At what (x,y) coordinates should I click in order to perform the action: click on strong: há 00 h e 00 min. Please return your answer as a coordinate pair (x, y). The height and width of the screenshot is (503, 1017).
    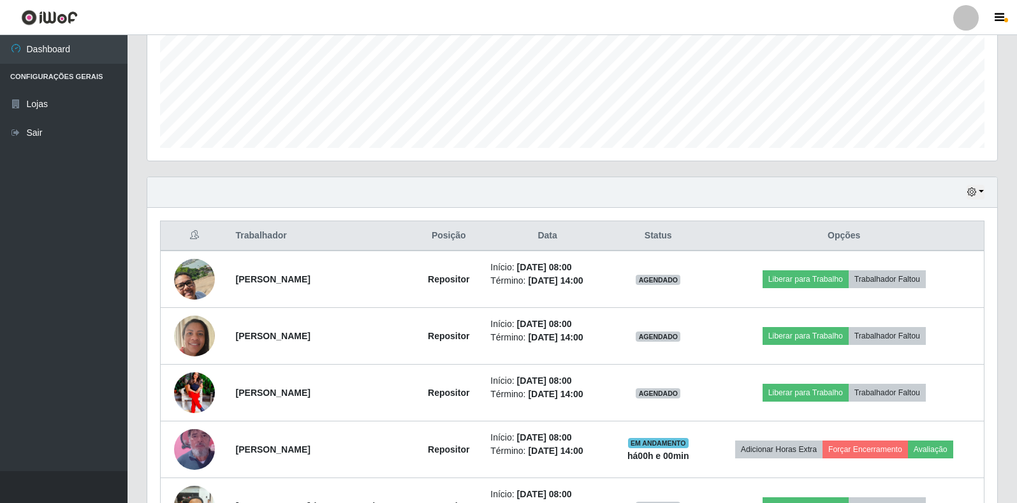
    Looking at the image, I should click on (658, 456).